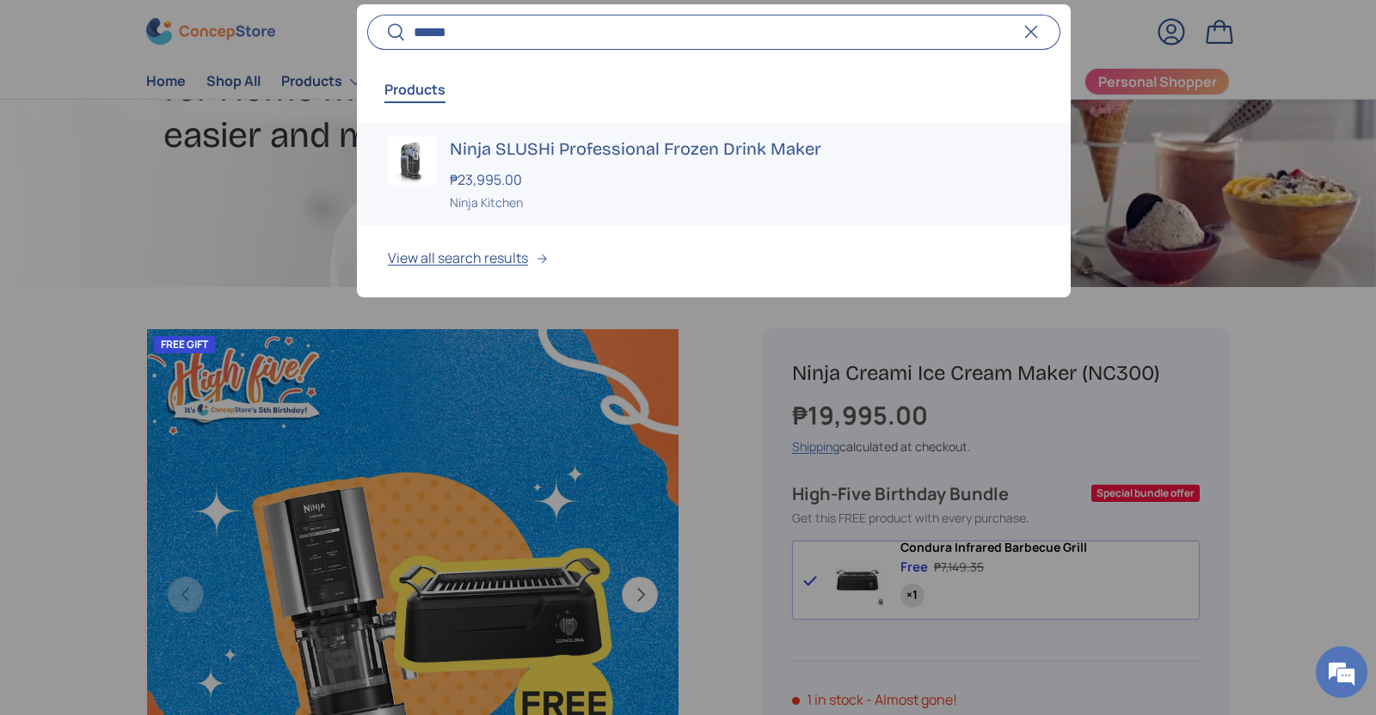 The height and width of the screenshot is (715, 1376). What do you see at coordinates (745, 149) in the screenshot?
I see `h3: Ninja SLUSHi Professional Frozen Drink Maker` at bounding box center [745, 149].